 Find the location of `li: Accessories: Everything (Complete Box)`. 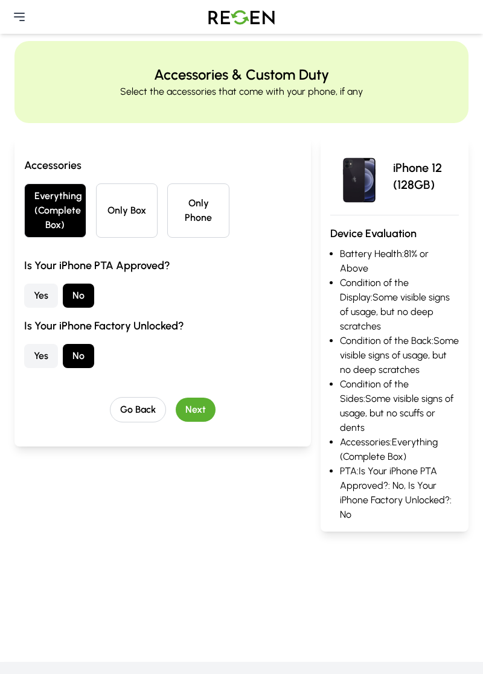

li: Accessories: Everything (Complete Box) is located at coordinates (399, 450).